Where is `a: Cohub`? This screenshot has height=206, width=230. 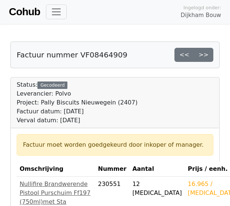
a: Cohub is located at coordinates (24, 12).